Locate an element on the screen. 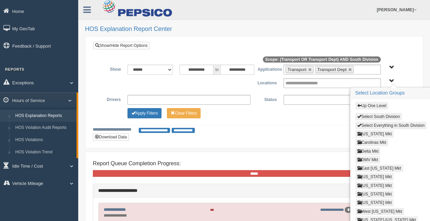 Image resolution: width=430 pixels, height=221 pixels. a: HOS Violation Trend is located at coordinates (44, 152).